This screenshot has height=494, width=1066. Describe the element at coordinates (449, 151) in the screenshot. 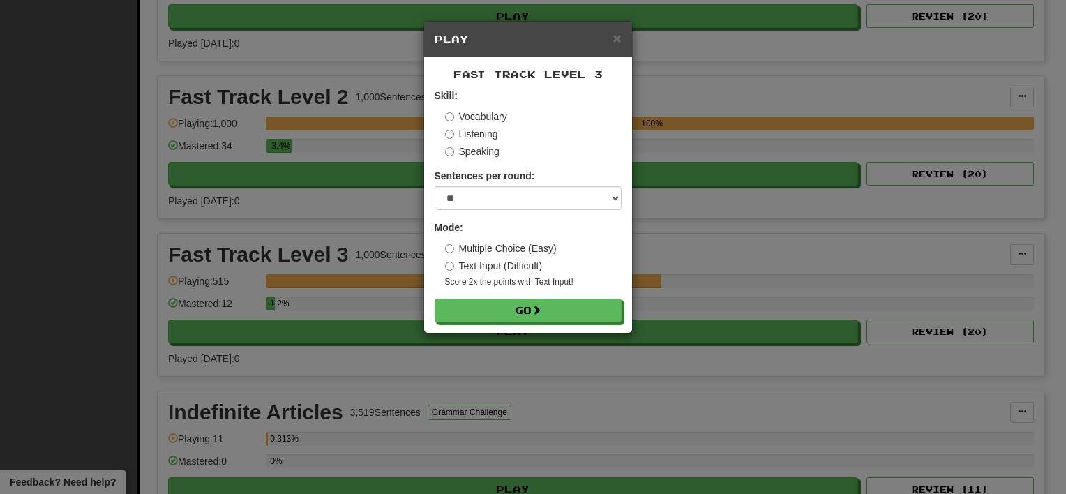

I see `input: Speaking` at that location.